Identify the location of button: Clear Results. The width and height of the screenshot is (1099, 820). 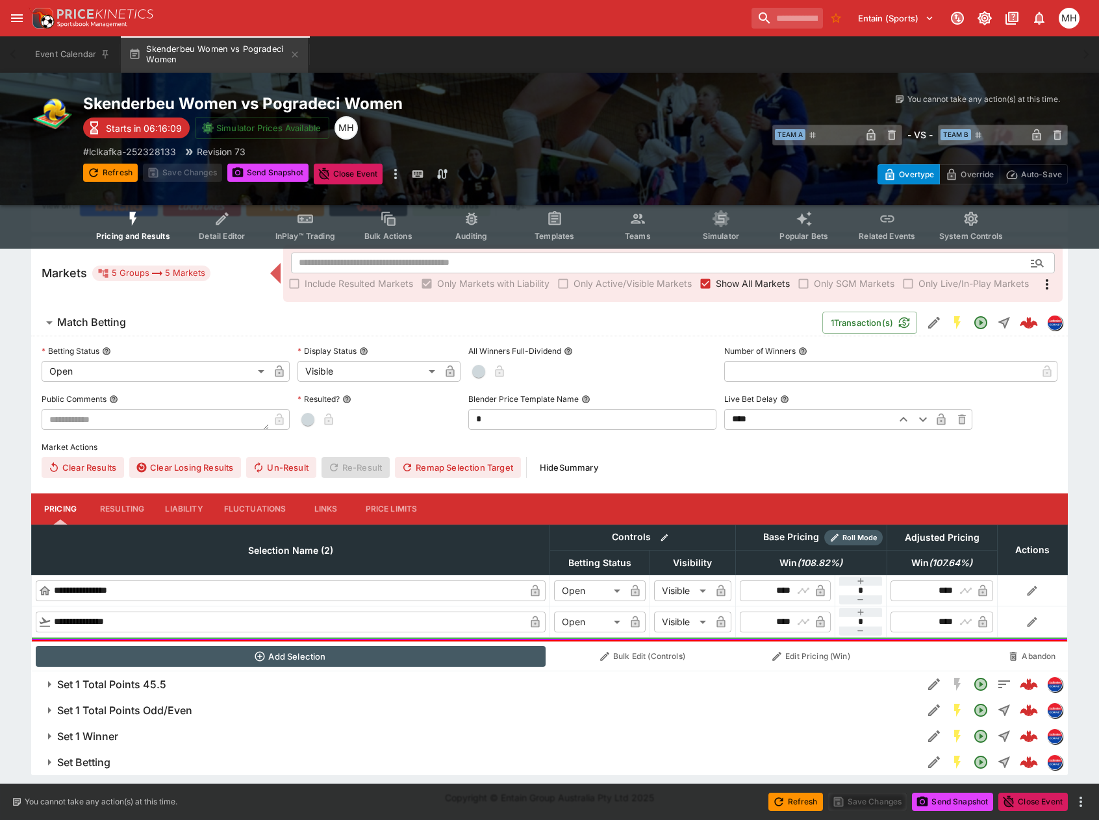
(82, 467).